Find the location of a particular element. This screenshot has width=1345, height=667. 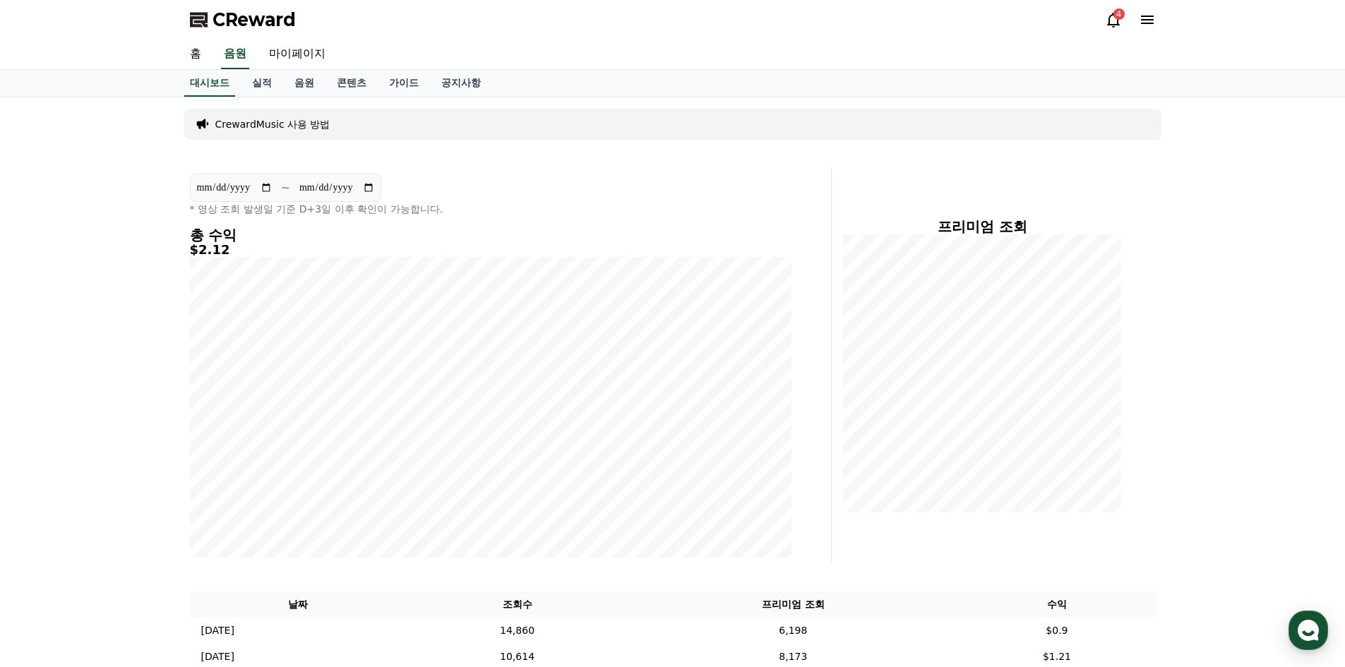

p: * 영상 조회 발생일 기준 D+3일 이후 확인이 가능합니다. is located at coordinates (491, 209).